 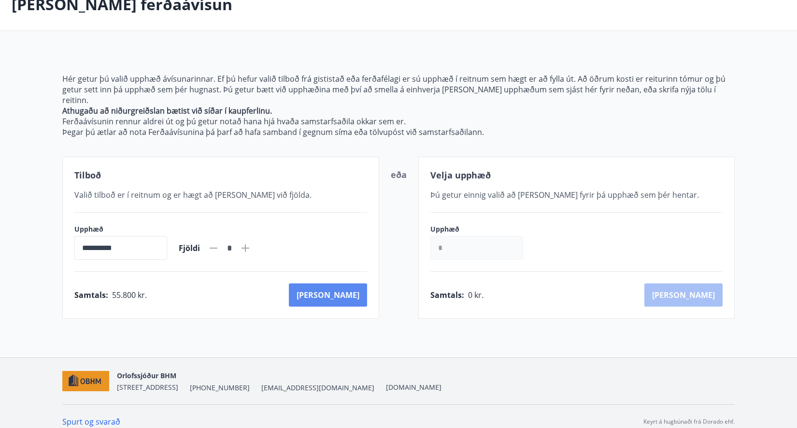 What do you see at coordinates (87, 175) in the screenshot?
I see `span: Tilboð` at bounding box center [87, 175].